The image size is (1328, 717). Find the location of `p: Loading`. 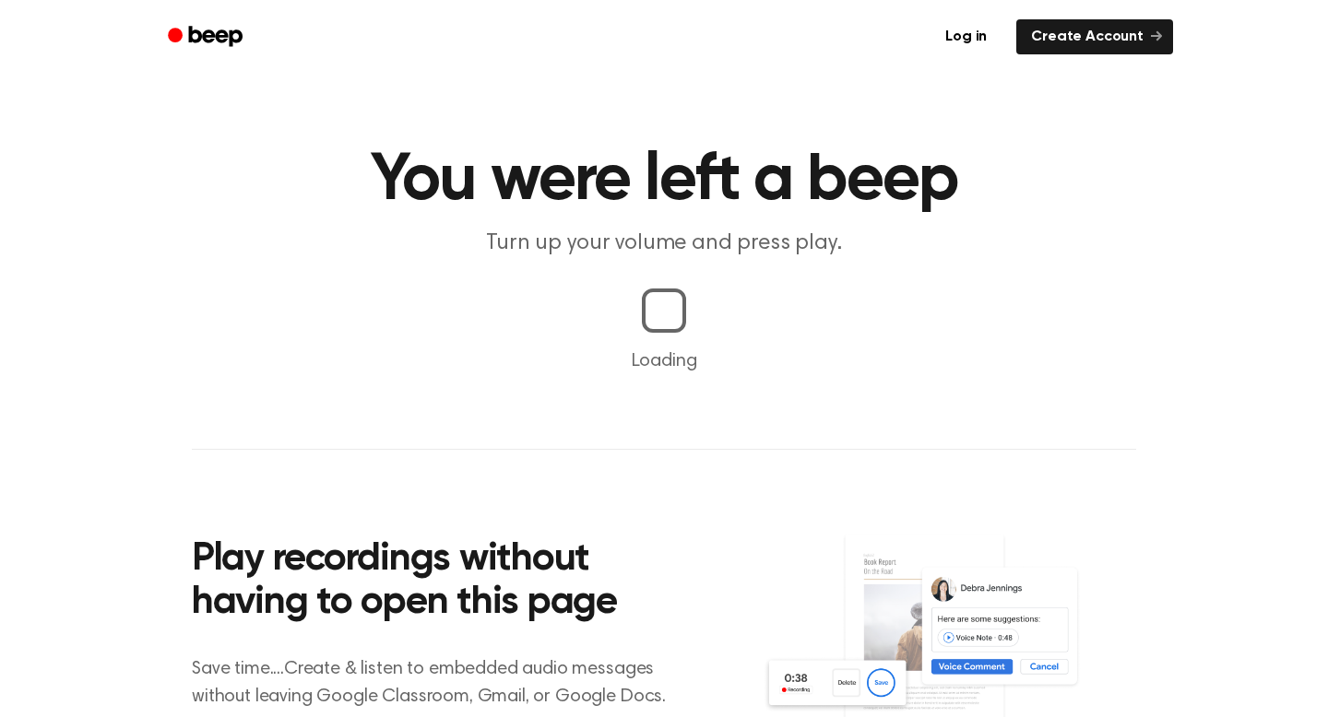

p: Loading is located at coordinates (664, 361).